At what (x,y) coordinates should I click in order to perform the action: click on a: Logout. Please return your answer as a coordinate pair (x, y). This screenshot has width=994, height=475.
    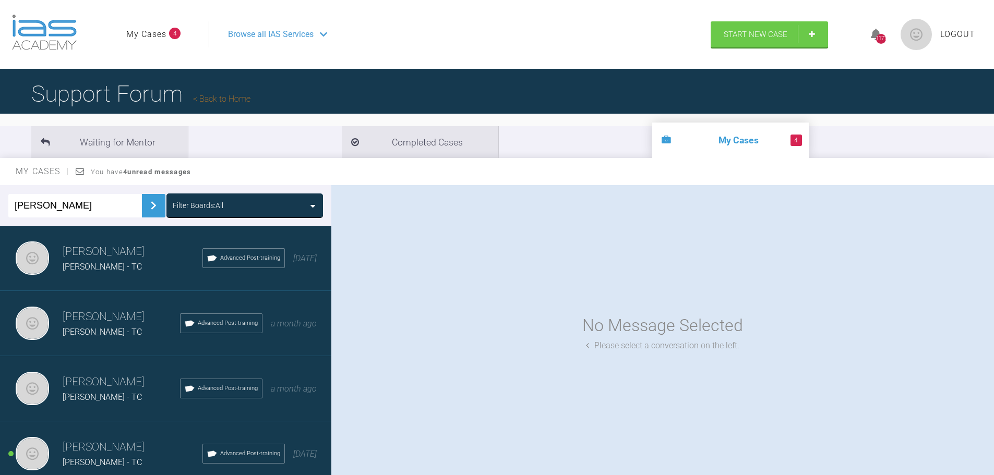
    Looking at the image, I should click on (957, 34).